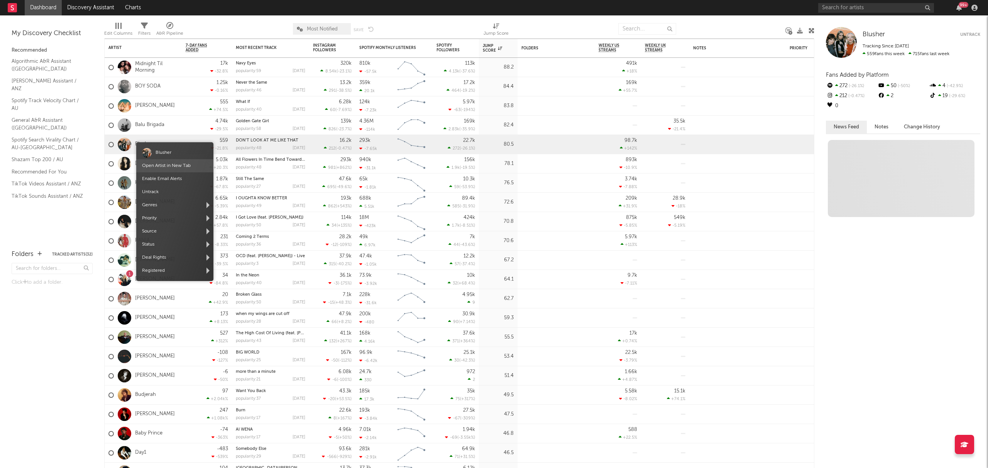 This screenshot has width=988, height=468. What do you see at coordinates (902, 86) in the screenshot?
I see `div: 50` at bounding box center [902, 86].